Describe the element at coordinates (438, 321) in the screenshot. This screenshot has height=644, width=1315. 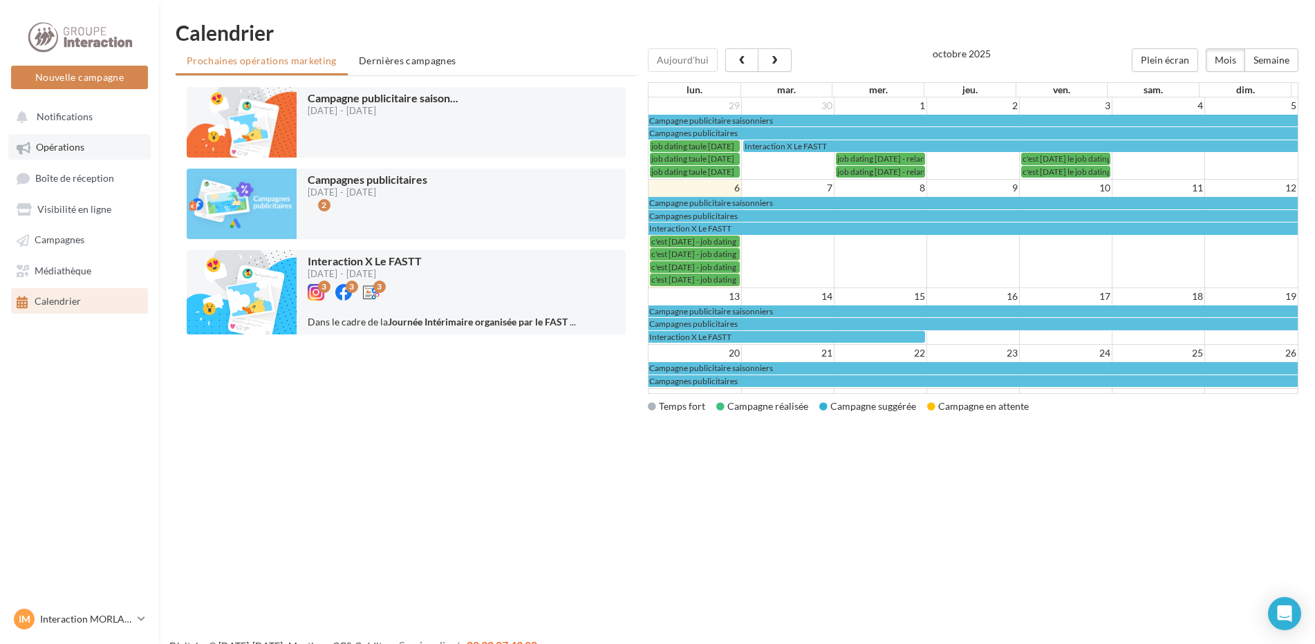
I see `span: Dans le cadre de la` at that location.